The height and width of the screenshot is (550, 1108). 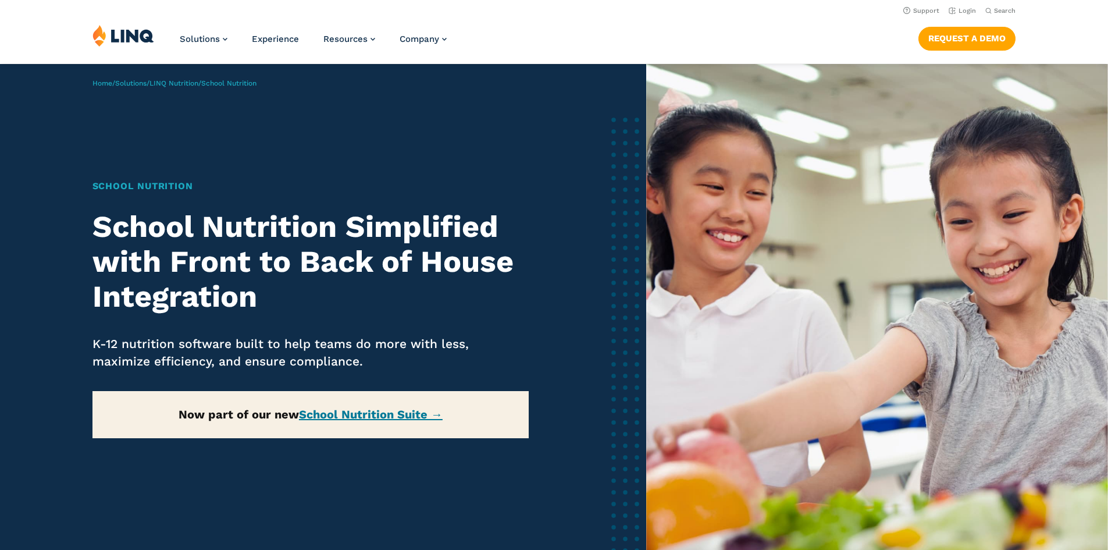 What do you see at coordinates (313, 44) in the screenshot?
I see `nav: Primary Navigation` at bounding box center [313, 44].